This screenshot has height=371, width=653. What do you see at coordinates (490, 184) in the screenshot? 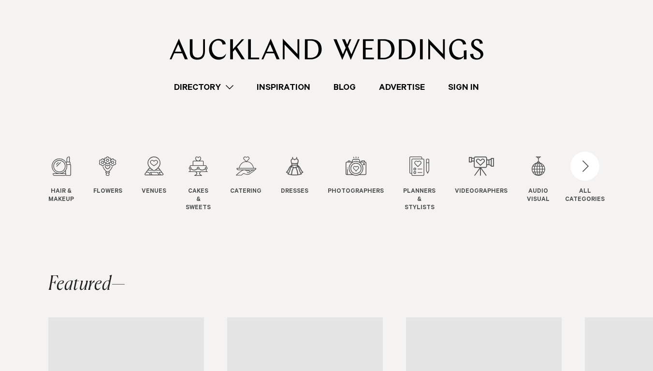
I see `swiper-slide: 9 / 12` at bounding box center [490, 184].